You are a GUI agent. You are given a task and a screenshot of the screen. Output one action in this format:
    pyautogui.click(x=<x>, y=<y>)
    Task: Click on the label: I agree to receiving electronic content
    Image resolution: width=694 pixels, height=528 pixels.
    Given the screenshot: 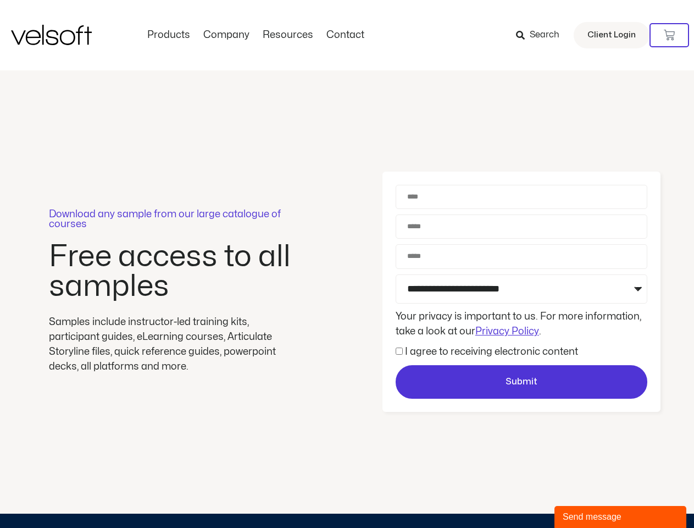 What is the action you would take?
    pyautogui.click(x=492, y=351)
    